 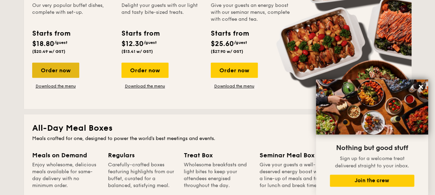 I want to click on div: Treat Box, so click(x=217, y=155).